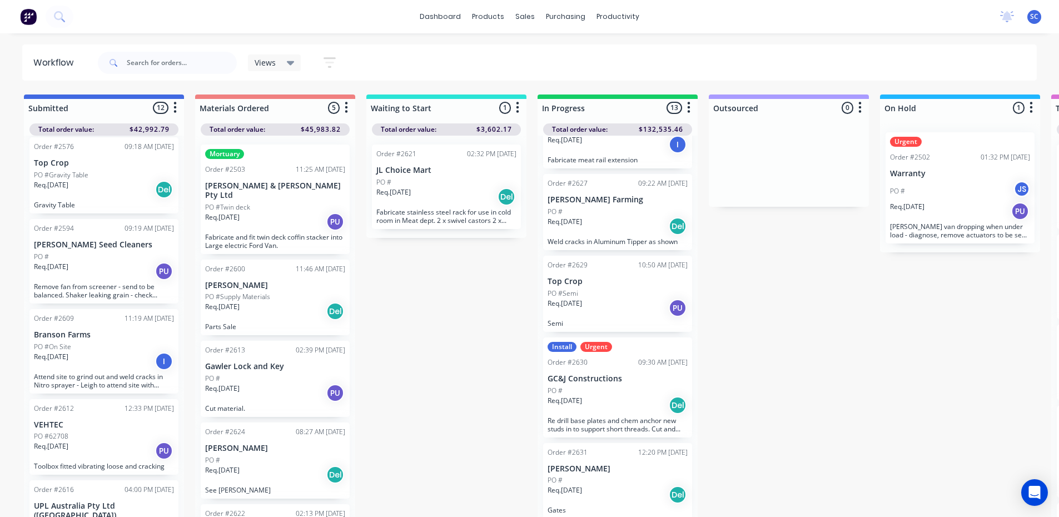  I want to click on p: Warranty, so click(960, 173).